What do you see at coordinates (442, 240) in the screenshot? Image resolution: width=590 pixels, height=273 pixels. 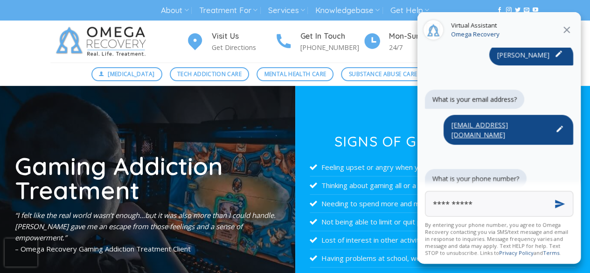 I see `li: Lost of interest in other activities you used to like.` at bounding box center [442, 240].